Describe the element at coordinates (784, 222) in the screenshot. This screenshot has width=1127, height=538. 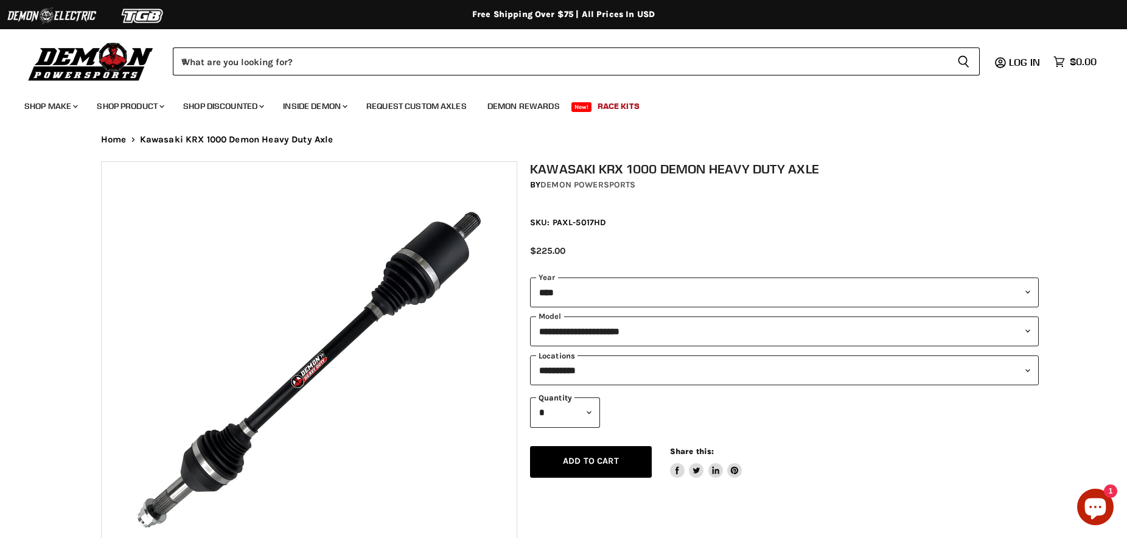
I see `div: SKU: PAXL-5017HD` at that location.